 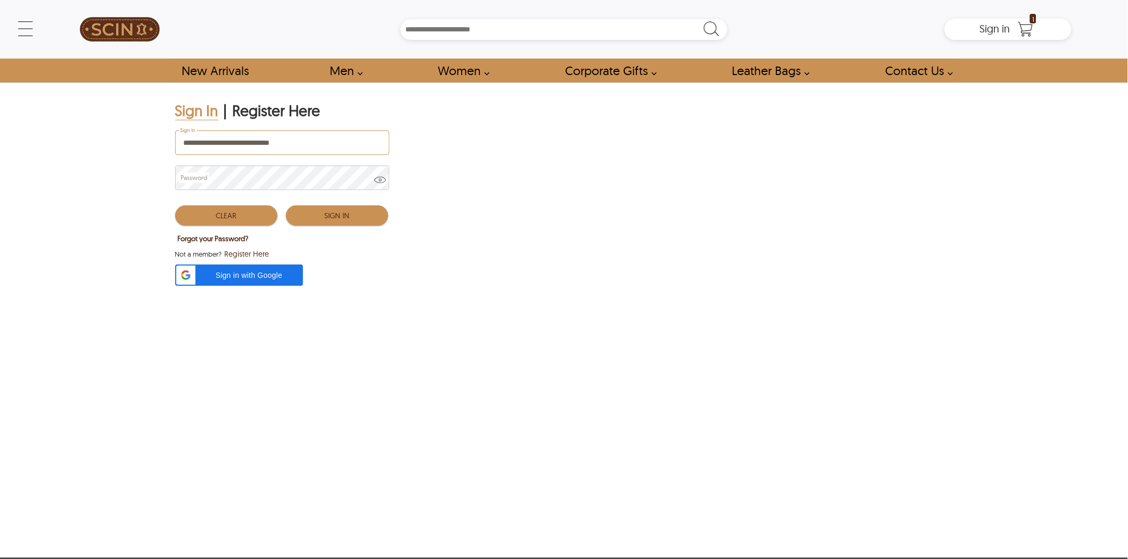 What do you see at coordinates (337, 216) in the screenshot?
I see `button: Sign In` at bounding box center [337, 216].